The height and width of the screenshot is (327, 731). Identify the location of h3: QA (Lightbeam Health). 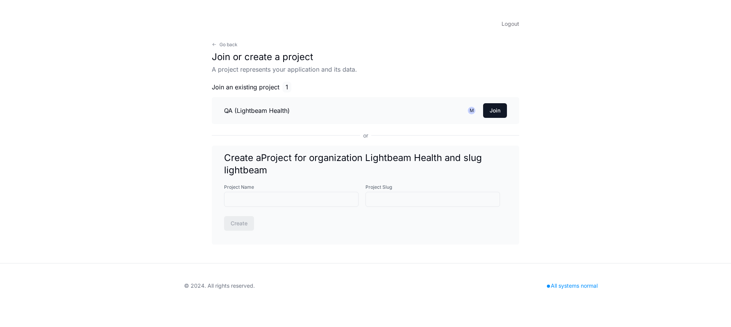
(257, 110).